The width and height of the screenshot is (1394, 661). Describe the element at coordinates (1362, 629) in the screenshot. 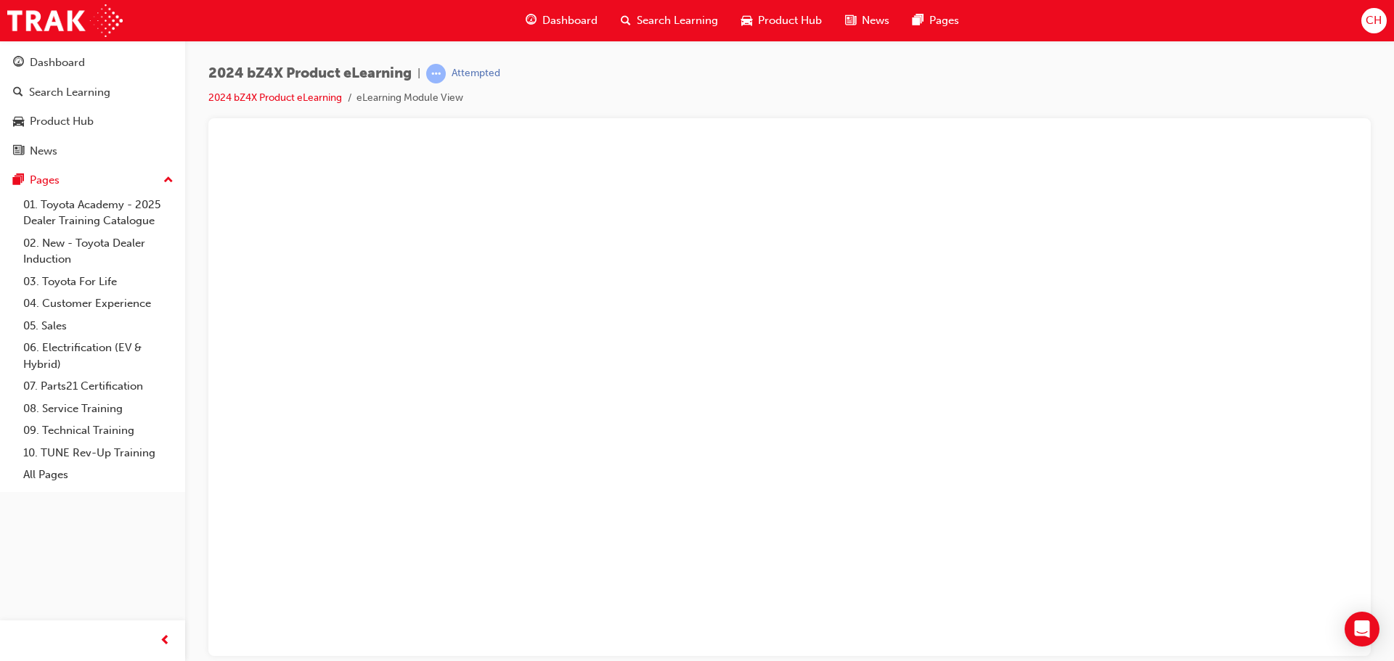

I see `div: Open Intercom Messenger` at that location.